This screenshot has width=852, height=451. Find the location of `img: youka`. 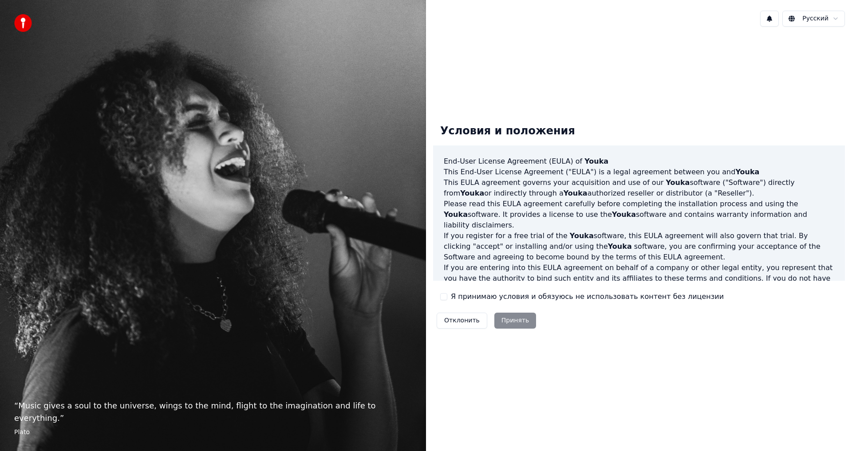

img: youka is located at coordinates (23, 23).